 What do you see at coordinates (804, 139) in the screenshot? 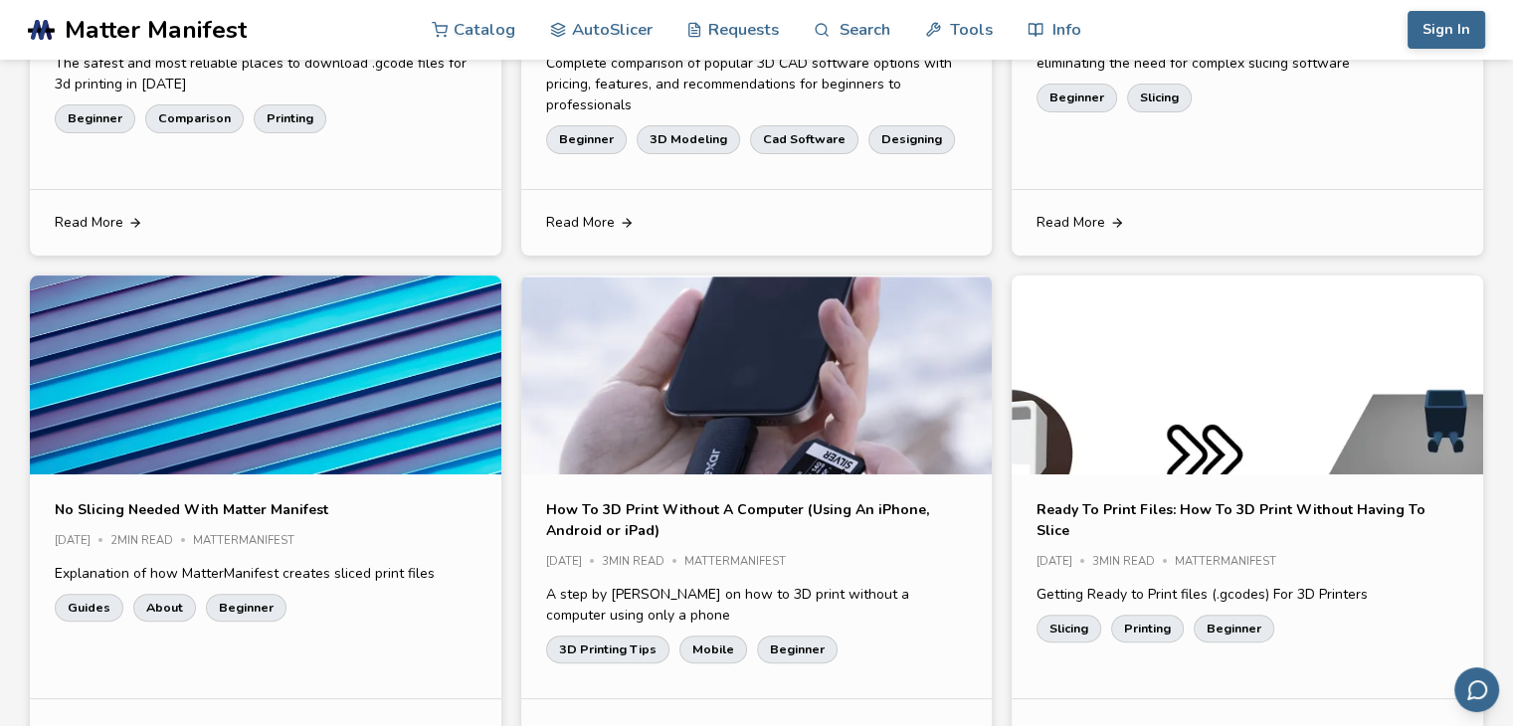
I see `a: Cad Software` at bounding box center [804, 139].